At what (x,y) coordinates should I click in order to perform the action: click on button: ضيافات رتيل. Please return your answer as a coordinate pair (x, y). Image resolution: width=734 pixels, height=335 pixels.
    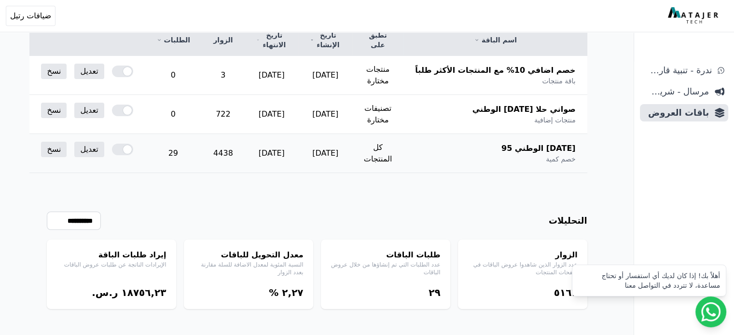
    Looking at the image, I should click on (30, 16).